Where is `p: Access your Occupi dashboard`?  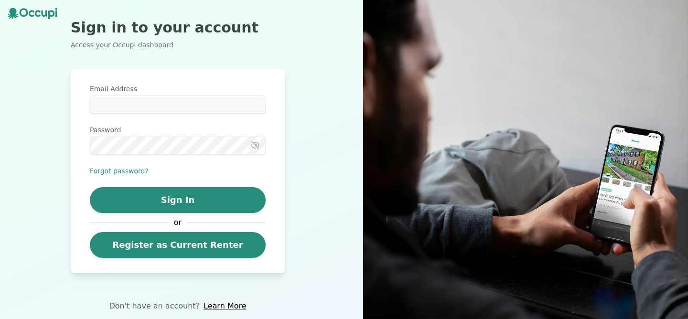 p: Access your Occupi dashboard is located at coordinates (178, 45).